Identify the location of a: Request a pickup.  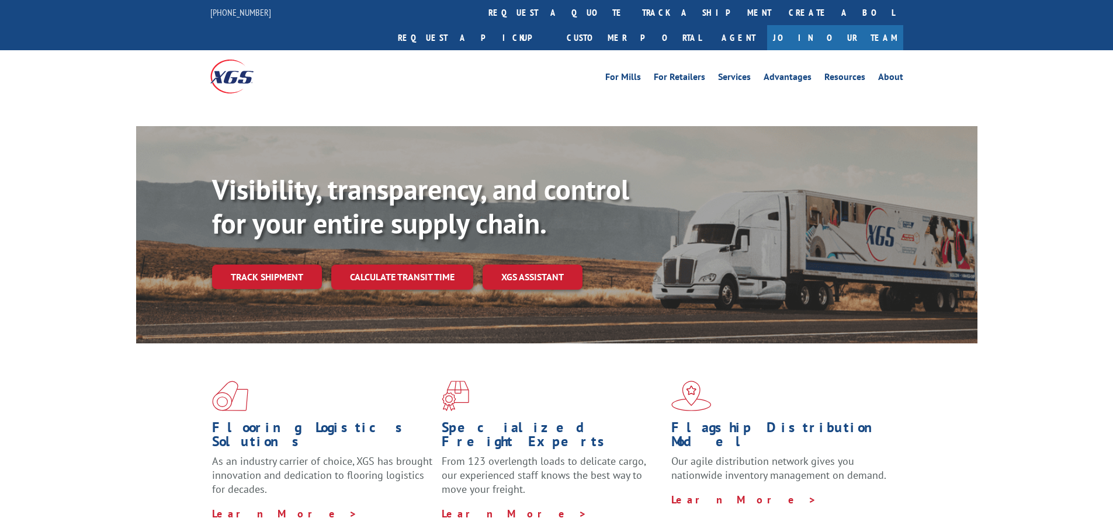
(473, 37).